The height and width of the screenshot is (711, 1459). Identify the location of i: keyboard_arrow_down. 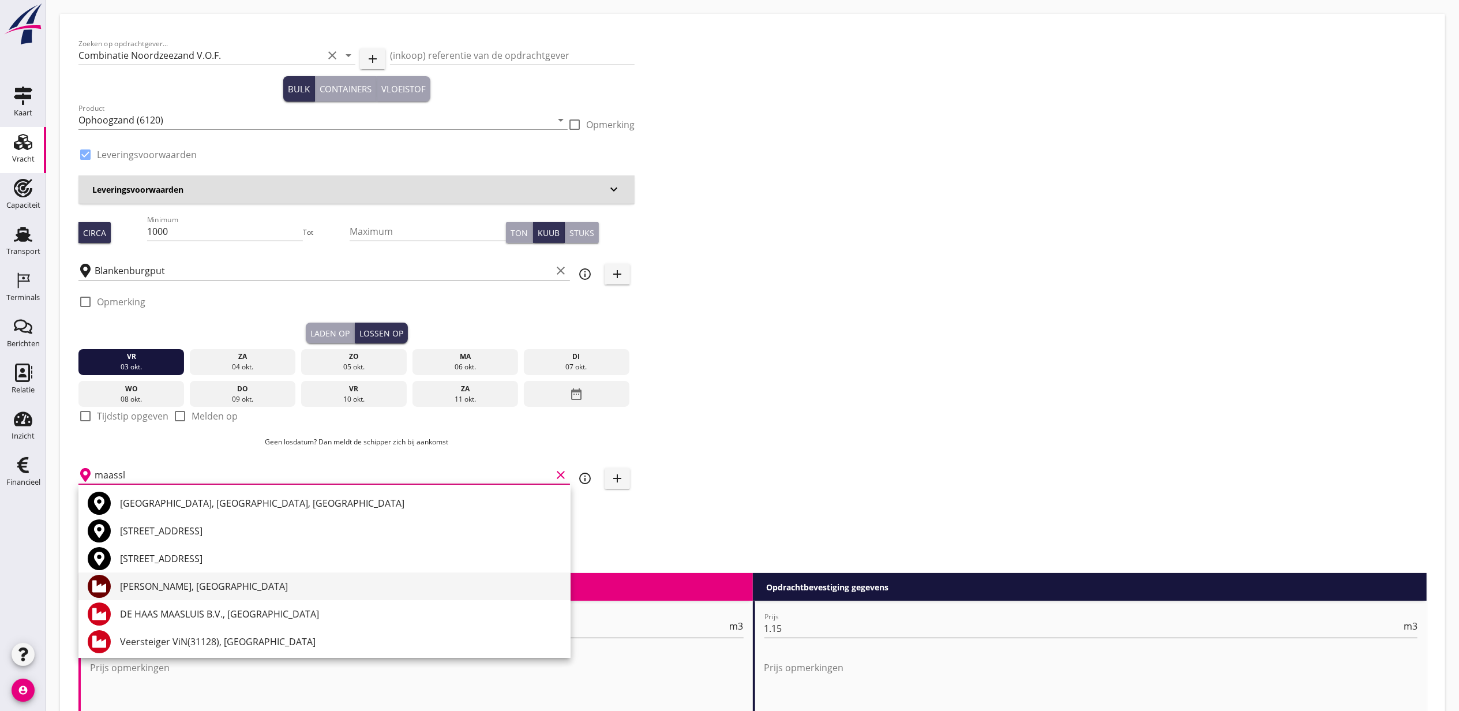
(614, 189).